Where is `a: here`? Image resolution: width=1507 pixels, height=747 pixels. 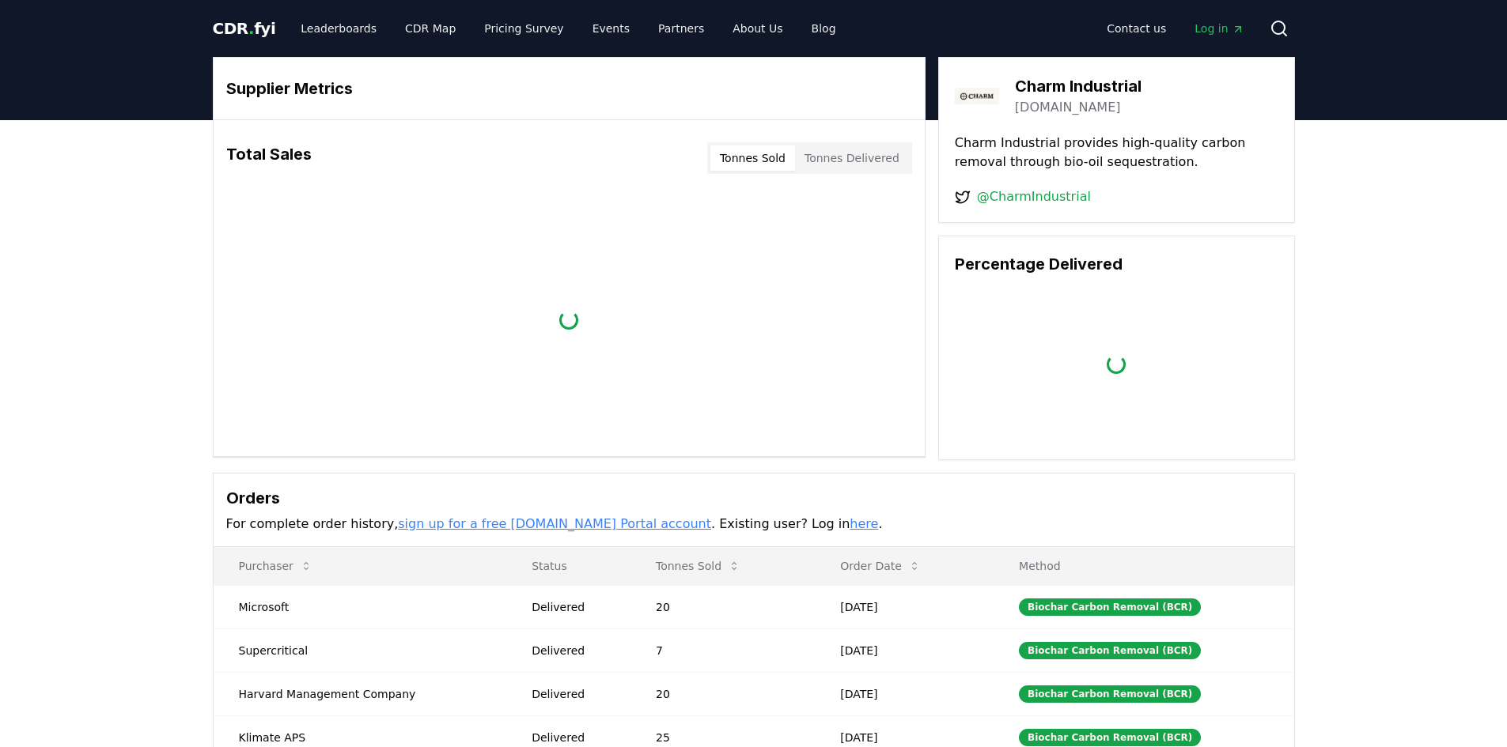 a: here is located at coordinates (864, 524).